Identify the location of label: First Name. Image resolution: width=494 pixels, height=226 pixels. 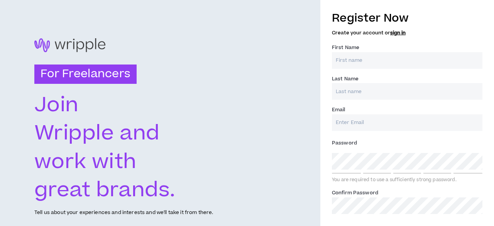
(346, 48).